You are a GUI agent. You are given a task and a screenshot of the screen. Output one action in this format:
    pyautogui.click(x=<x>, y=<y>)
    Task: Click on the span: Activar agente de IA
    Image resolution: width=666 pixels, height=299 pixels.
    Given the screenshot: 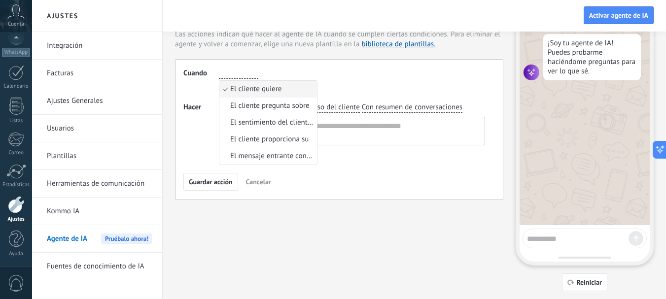 What is the action you would take?
    pyautogui.click(x=618, y=15)
    